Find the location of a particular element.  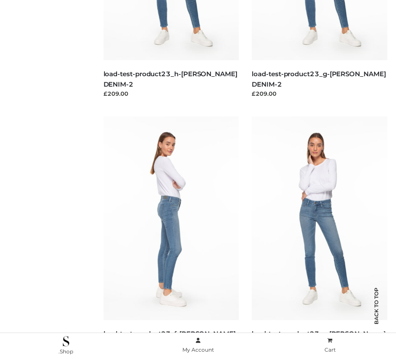

span: Back to top is located at coordinates (376, 314).